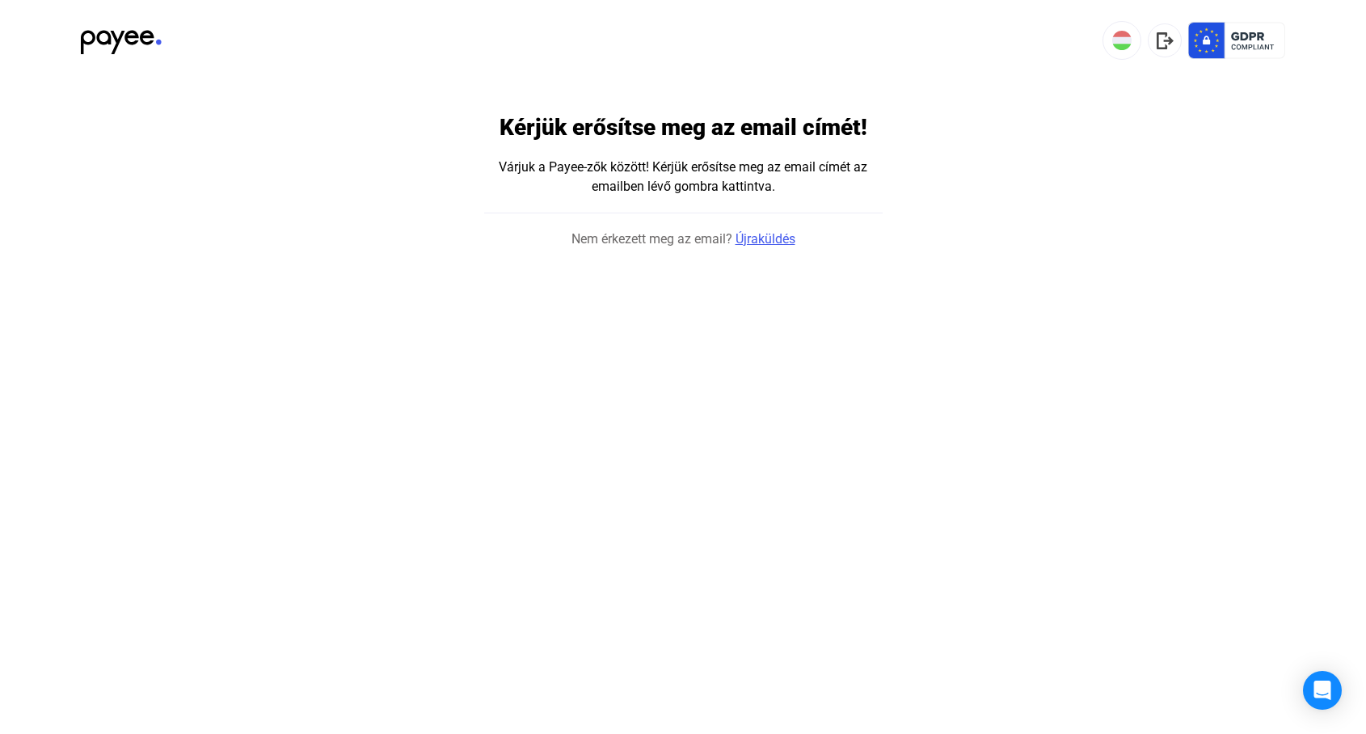 The height and width of the screenshot is (734, 1366). I want to click on img: black-payee-blue-dot.svg, so click(121, 37).